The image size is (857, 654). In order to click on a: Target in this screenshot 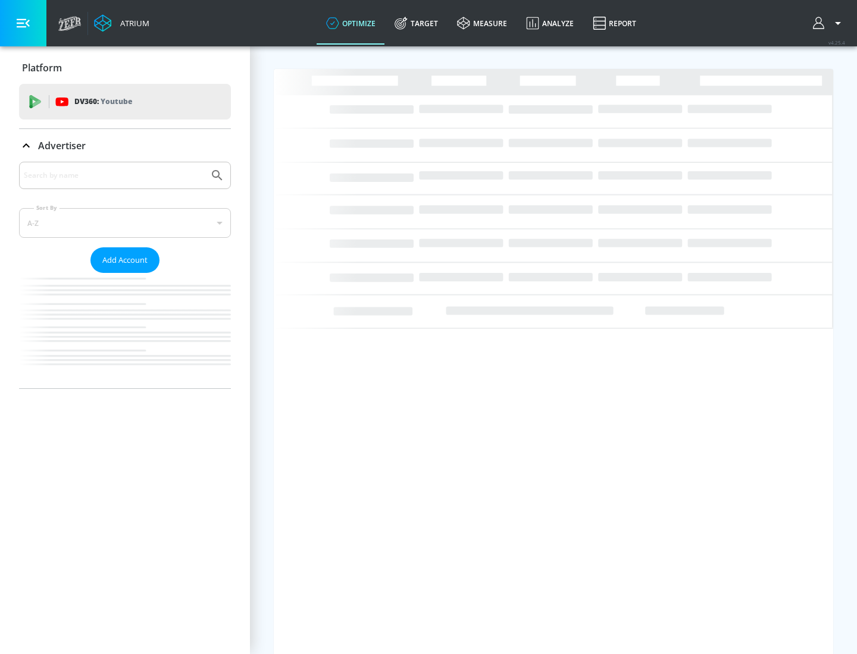, I will do `click(416, 23)`.